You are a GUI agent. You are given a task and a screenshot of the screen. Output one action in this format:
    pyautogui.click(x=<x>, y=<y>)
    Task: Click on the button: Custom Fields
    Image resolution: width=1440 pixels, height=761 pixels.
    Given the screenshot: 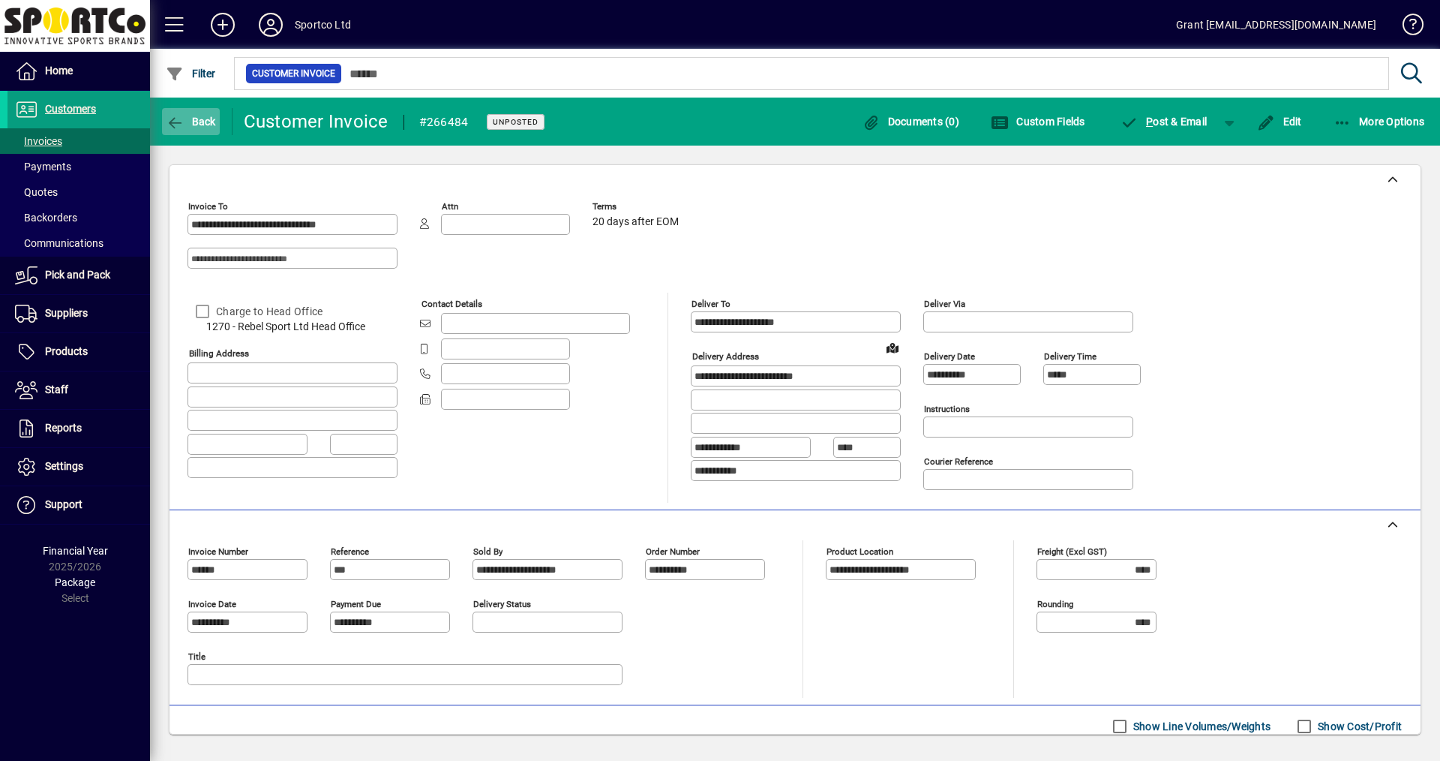 What is the action you would take?
    pyautogui.click(x=1038, y=122)
    